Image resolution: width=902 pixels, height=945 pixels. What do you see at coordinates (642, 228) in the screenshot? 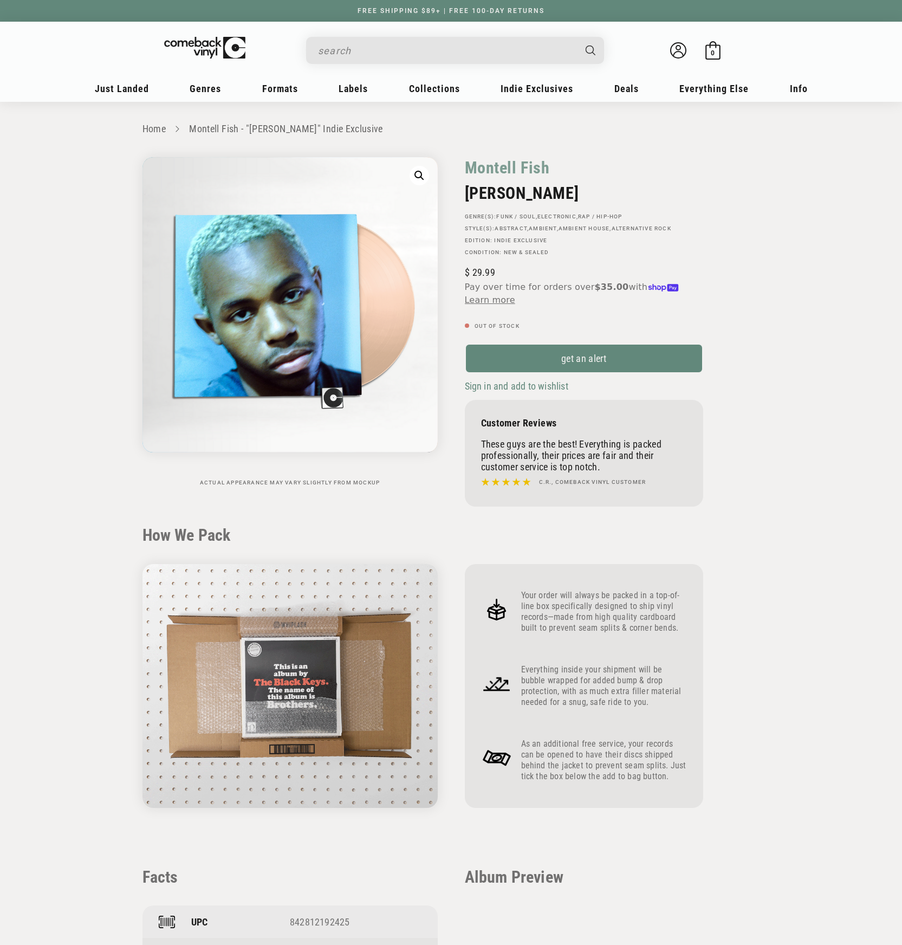
I see `a: Alternative Rock` at bounding box center [642, 228].